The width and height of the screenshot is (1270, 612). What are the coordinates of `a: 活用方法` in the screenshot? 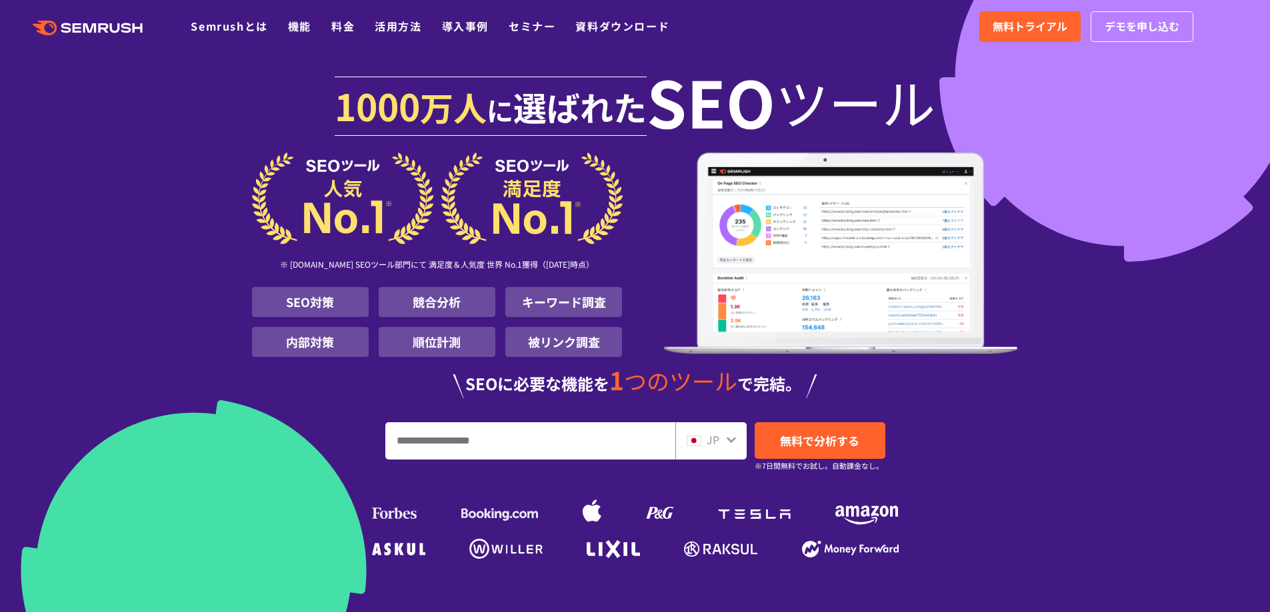 It's located at (398, 26).